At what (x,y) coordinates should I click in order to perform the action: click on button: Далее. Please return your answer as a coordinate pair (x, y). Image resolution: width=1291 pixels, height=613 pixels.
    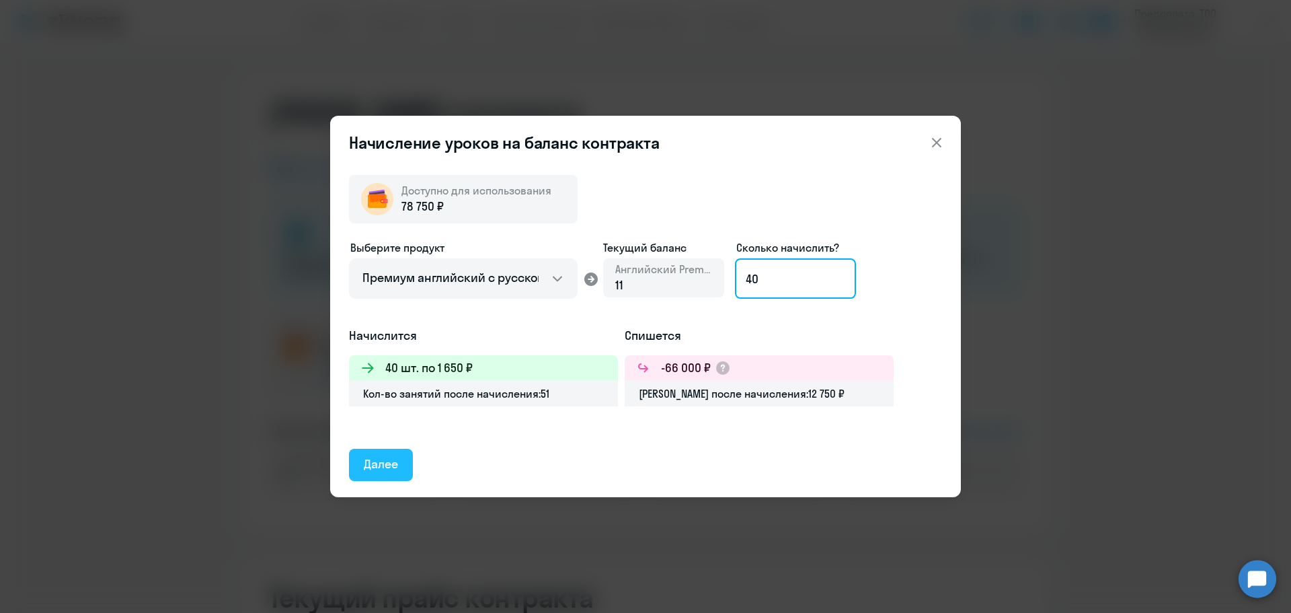
    Looking at the image, I should click on (381, 465).